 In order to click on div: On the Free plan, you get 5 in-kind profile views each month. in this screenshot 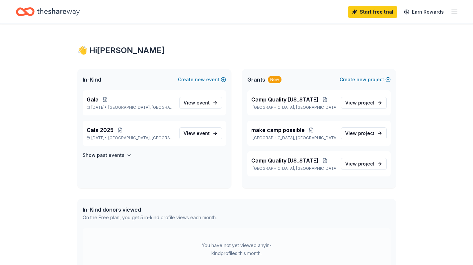, I will do `click(150, 218)`.